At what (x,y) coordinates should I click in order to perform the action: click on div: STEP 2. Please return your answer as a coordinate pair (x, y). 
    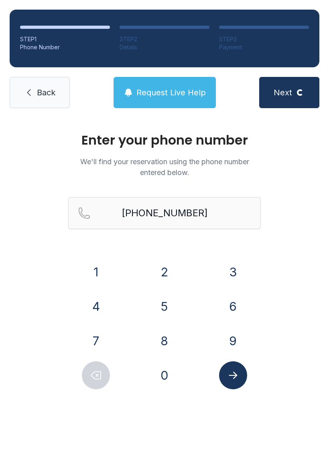
    Looking at the image, I should click on (164, 39).